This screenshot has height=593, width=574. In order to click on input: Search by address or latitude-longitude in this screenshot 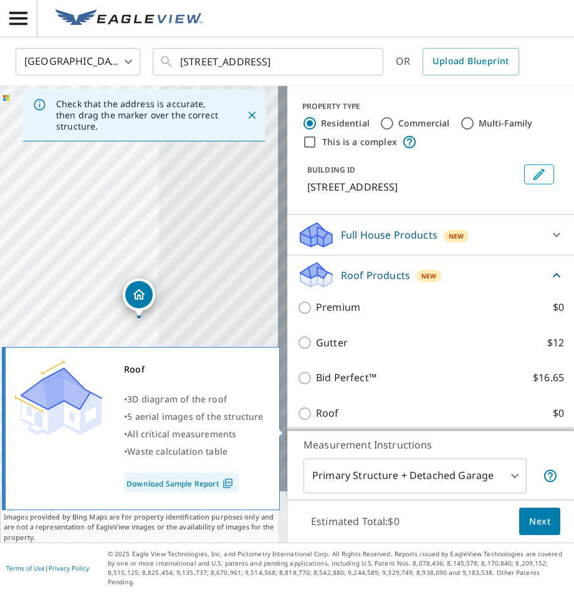, I will do `click(269, 62)`.